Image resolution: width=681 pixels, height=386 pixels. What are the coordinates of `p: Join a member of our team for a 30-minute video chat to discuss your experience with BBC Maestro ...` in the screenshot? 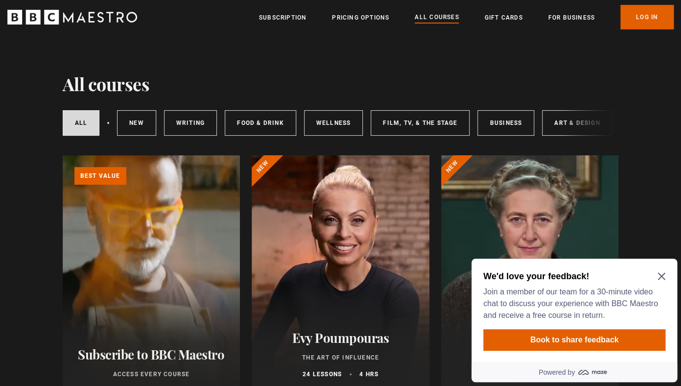 It's located at (105, 49).